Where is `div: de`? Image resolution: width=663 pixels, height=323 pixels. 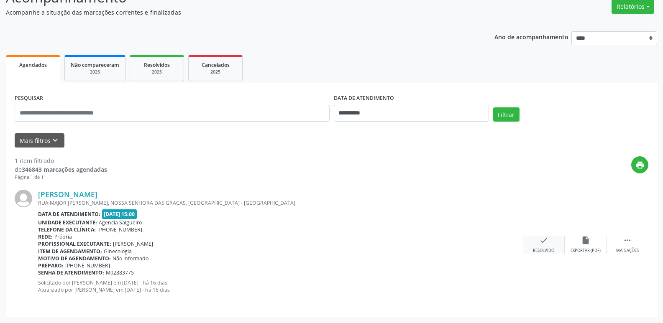 div: de is located at coordinates (61, 169).